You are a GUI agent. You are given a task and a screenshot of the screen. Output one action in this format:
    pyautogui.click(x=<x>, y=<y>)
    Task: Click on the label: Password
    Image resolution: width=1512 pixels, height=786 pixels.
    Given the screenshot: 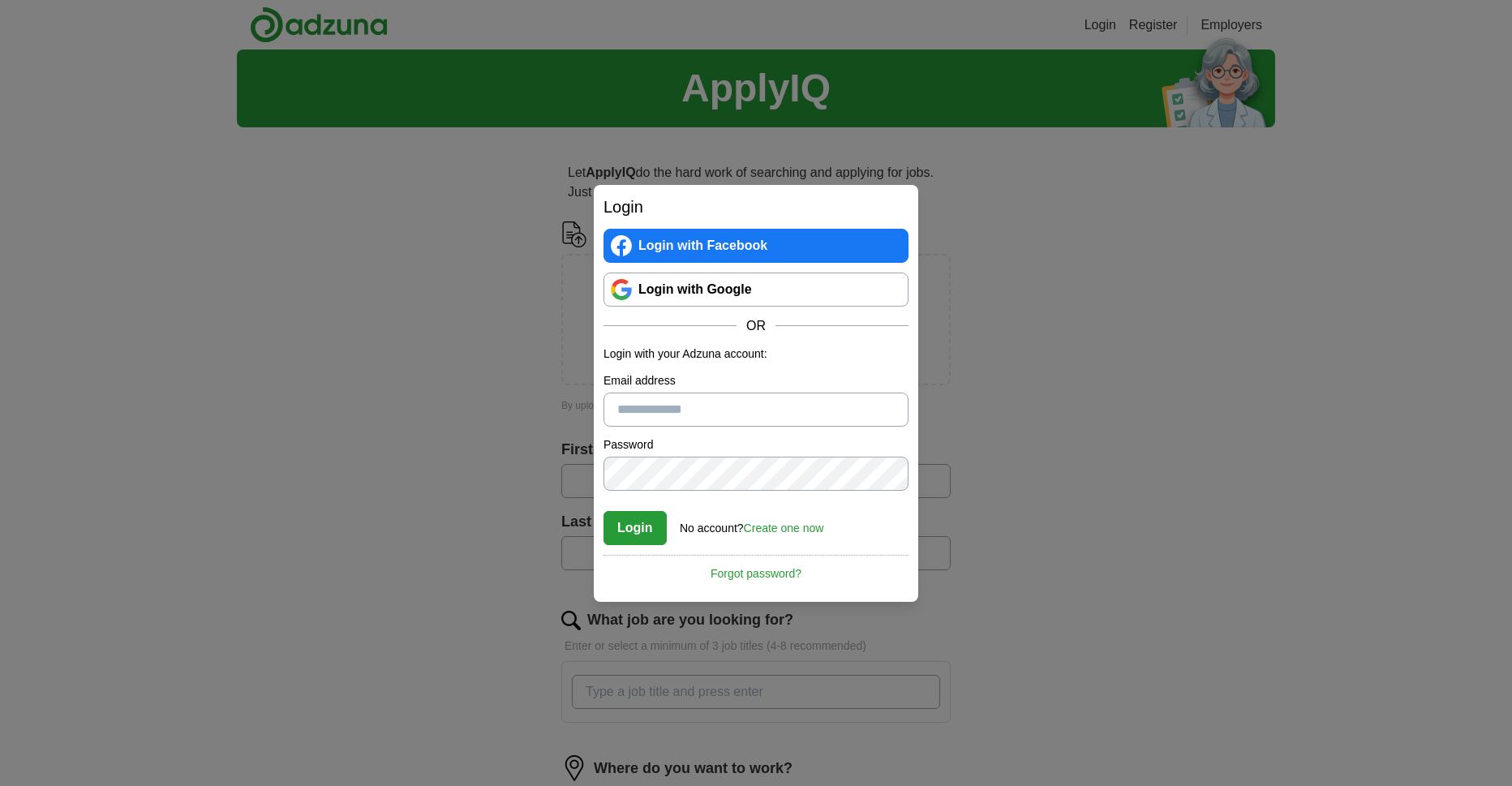 What is the action you would take?
    pyautogui.click(x=756, y=445)
    